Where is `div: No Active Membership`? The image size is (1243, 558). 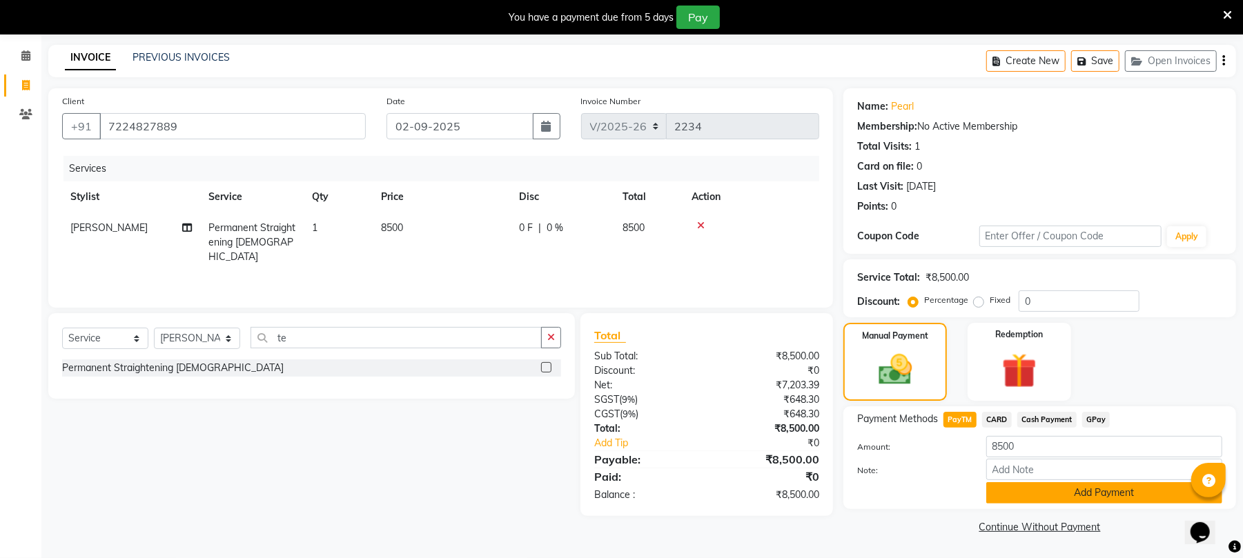
div: No Active Membership is located at coordinates (1039, 126).